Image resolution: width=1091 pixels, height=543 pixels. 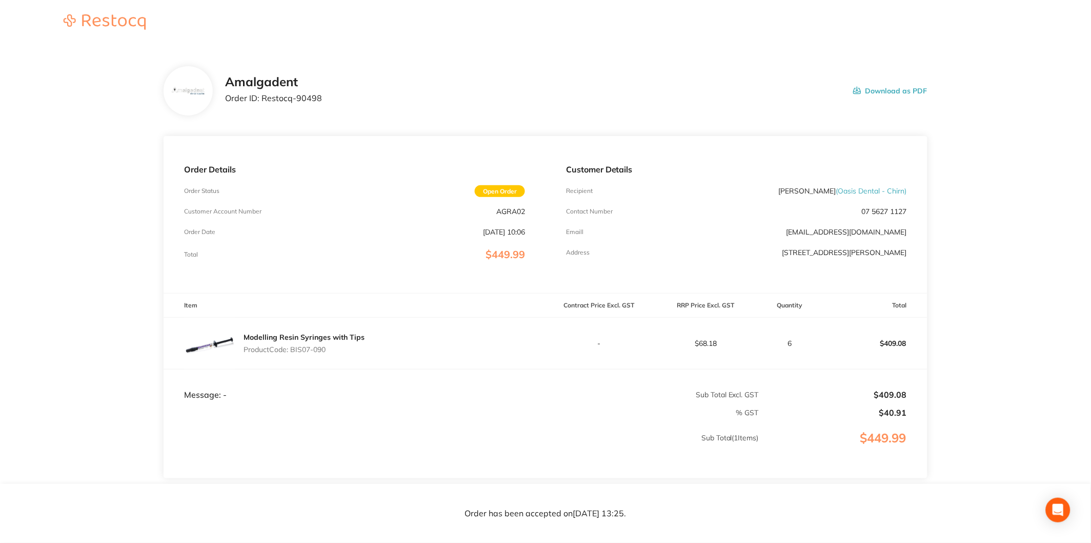 I want to click on p: Contact Number, so click(x=589, y=211).